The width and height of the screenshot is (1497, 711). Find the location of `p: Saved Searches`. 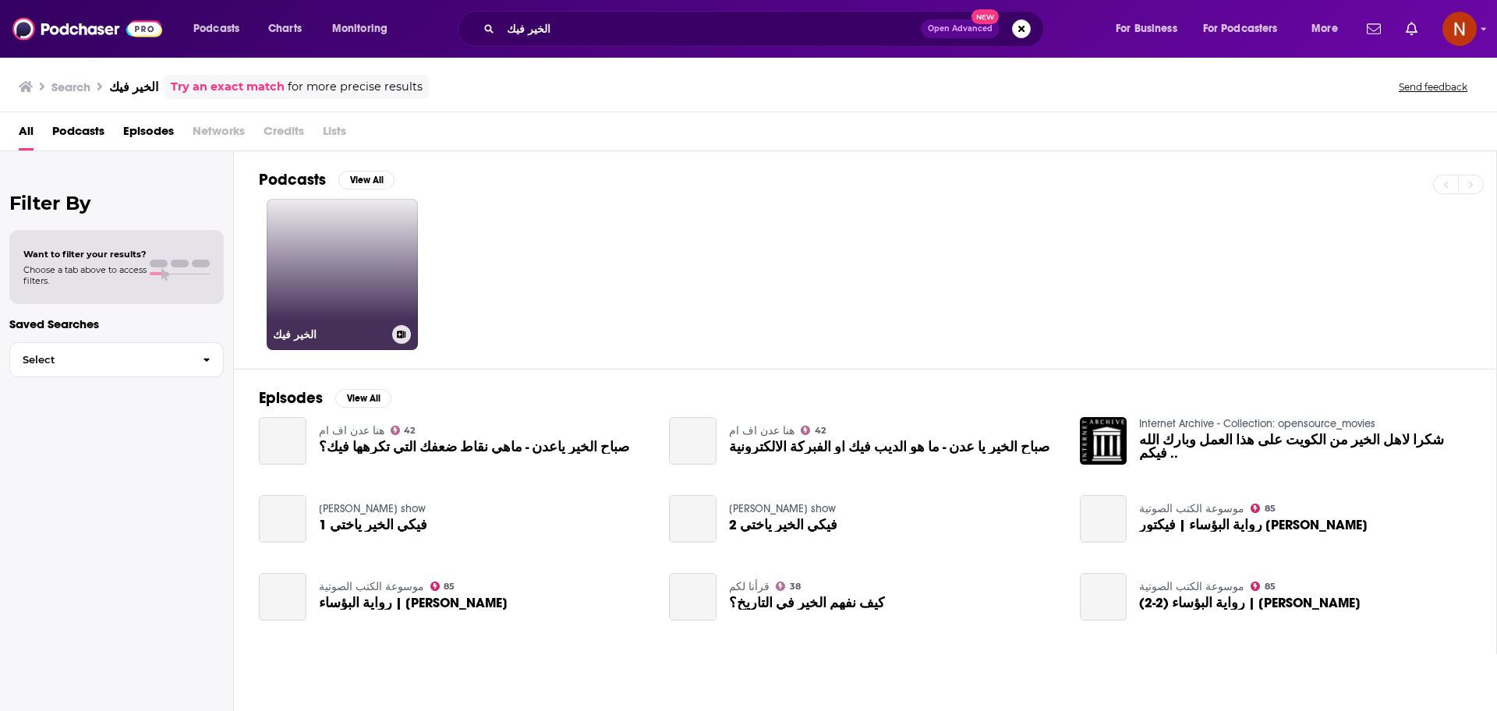

p: Saved Searches is located at coordinates (116, 324).